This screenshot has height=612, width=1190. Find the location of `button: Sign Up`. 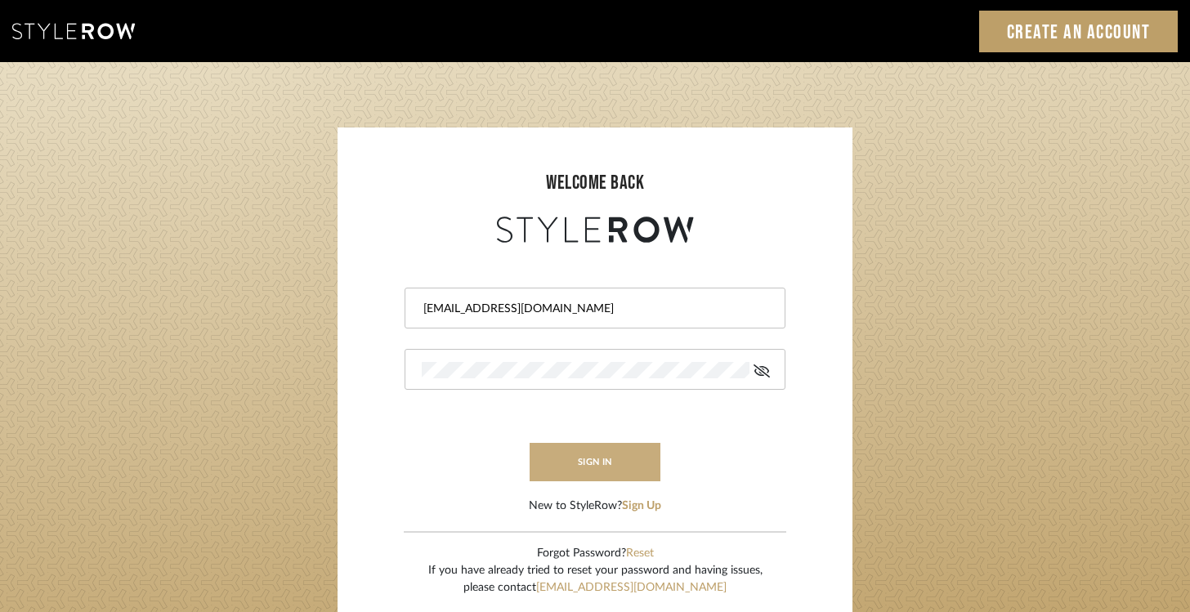

button: Sign Up is located at coordinates (642, 506).